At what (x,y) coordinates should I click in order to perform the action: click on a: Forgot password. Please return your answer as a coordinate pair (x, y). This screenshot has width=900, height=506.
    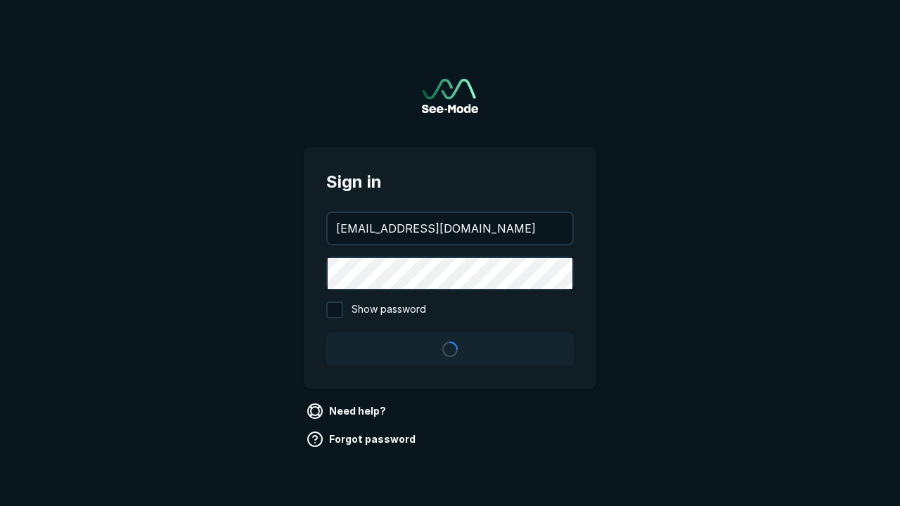
    Looking at the image, I should click on (362, 439).